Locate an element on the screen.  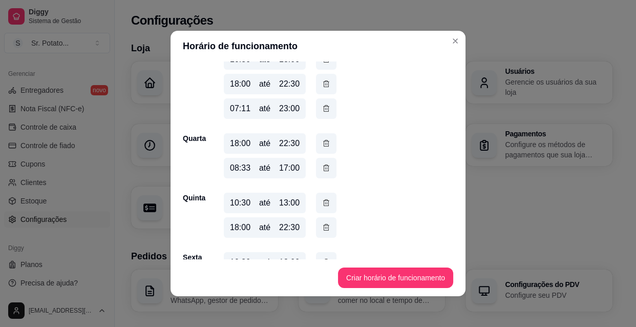
header: Horário de funcionamento is located at coordinates (318, 46).